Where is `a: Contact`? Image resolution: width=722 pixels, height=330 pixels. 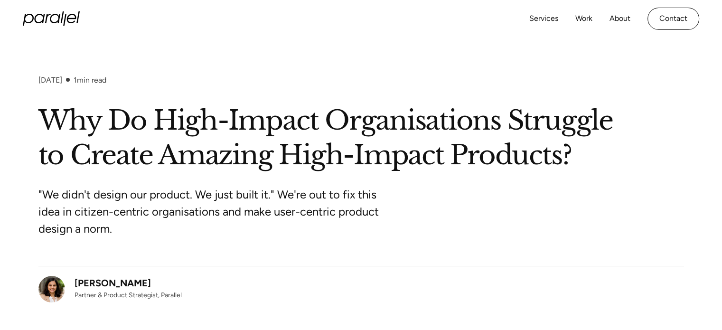
a: Contact is located at coordinates (673, 19).